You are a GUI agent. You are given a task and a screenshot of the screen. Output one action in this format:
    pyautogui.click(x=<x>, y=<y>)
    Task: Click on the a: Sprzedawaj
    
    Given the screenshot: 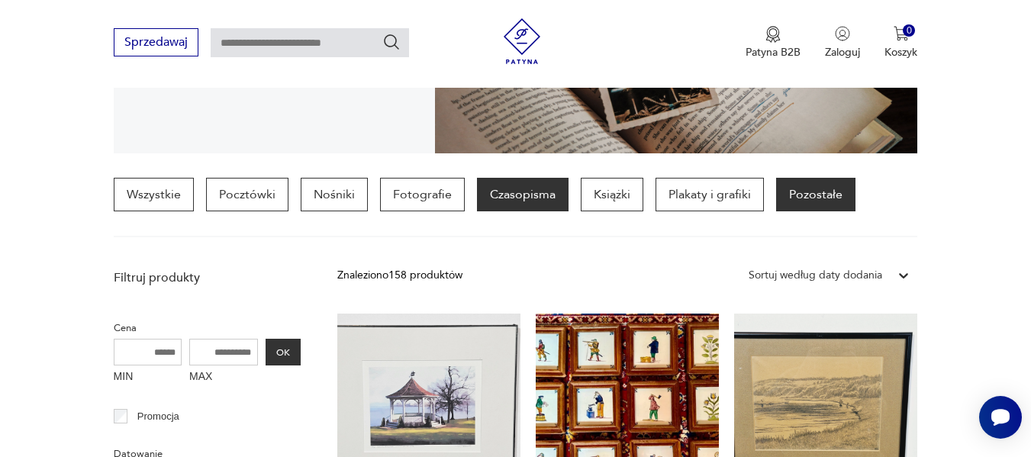 What is the action you would take?
    pyautogui.click(x=156, y=44)
    